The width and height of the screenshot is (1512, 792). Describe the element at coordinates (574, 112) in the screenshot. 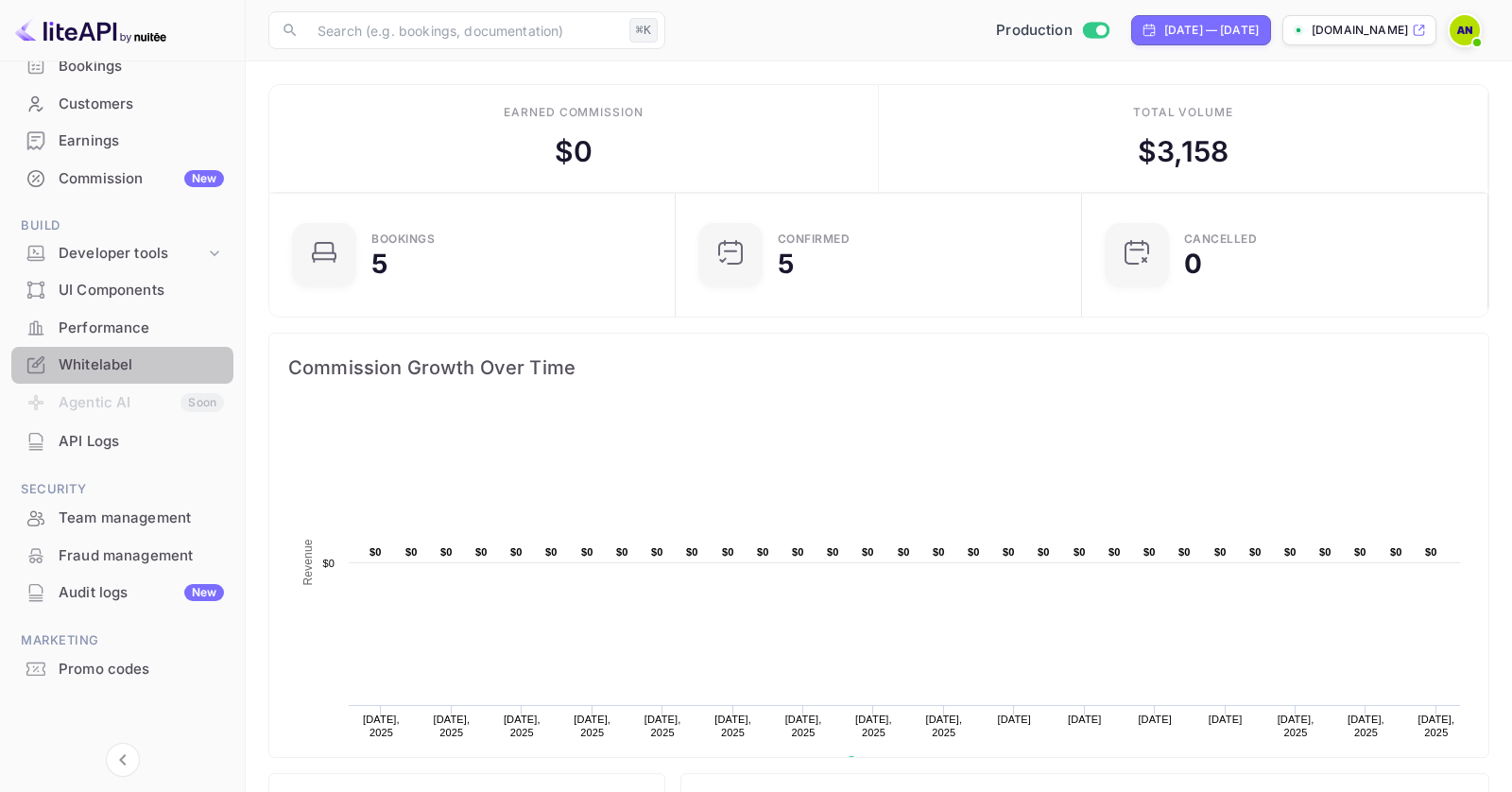

I see `div: Earned commission` at that location.